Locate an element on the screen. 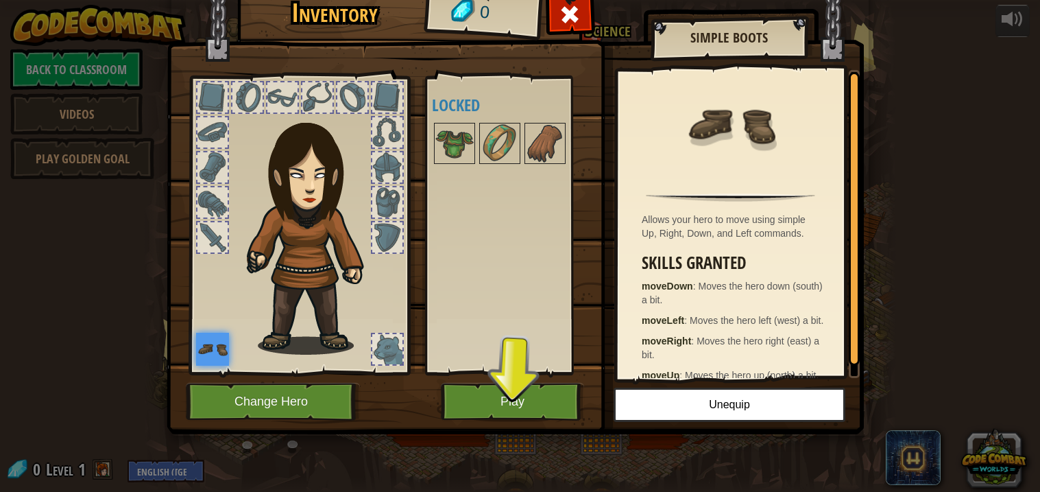 The width and height of the screenshot is (1040, 492). img: guardian_hair.png is located at coordinates (314, 228).